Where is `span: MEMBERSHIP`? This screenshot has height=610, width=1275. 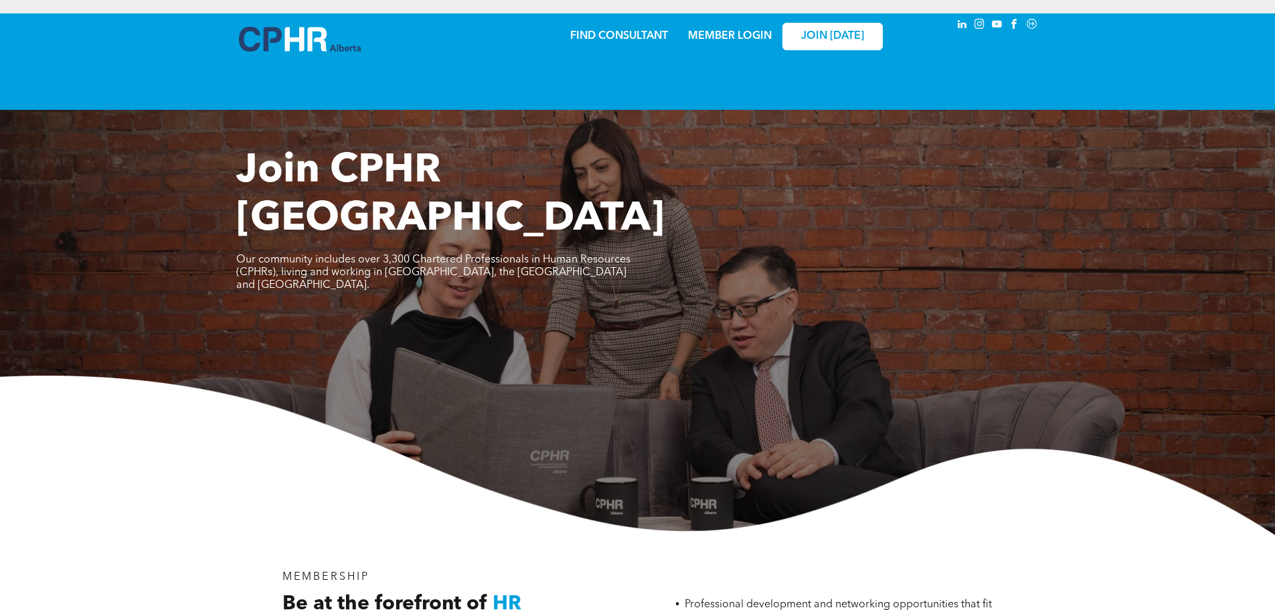 span: MEMBERSHIP is located at coordinates (326, 577).